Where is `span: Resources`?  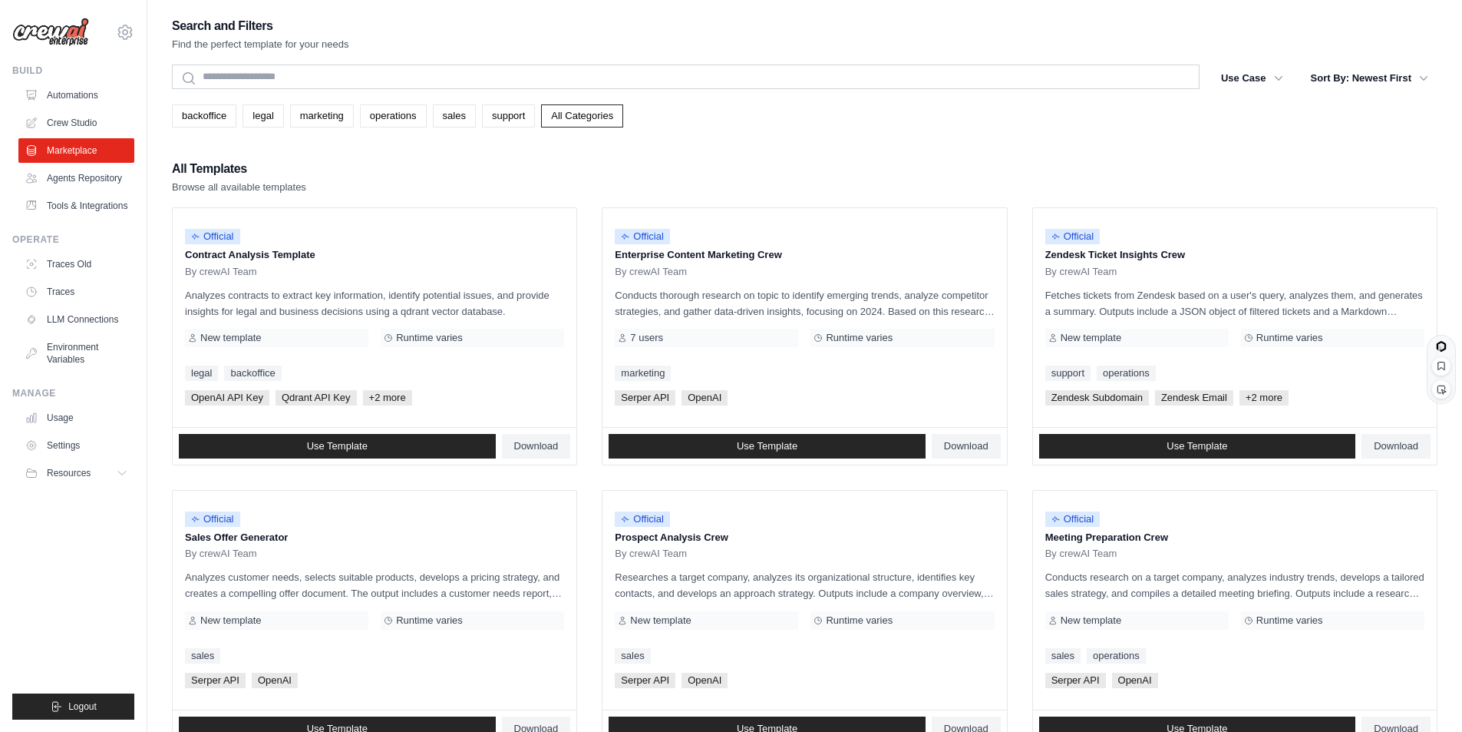 span: Resources is located at coordinates (68, 473).